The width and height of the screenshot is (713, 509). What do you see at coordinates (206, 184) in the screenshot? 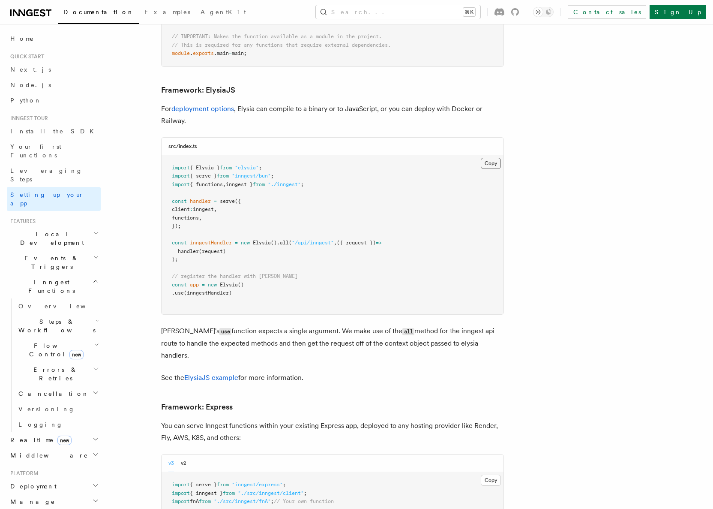
I see `span: { functions` at bounding box center [206, 184].